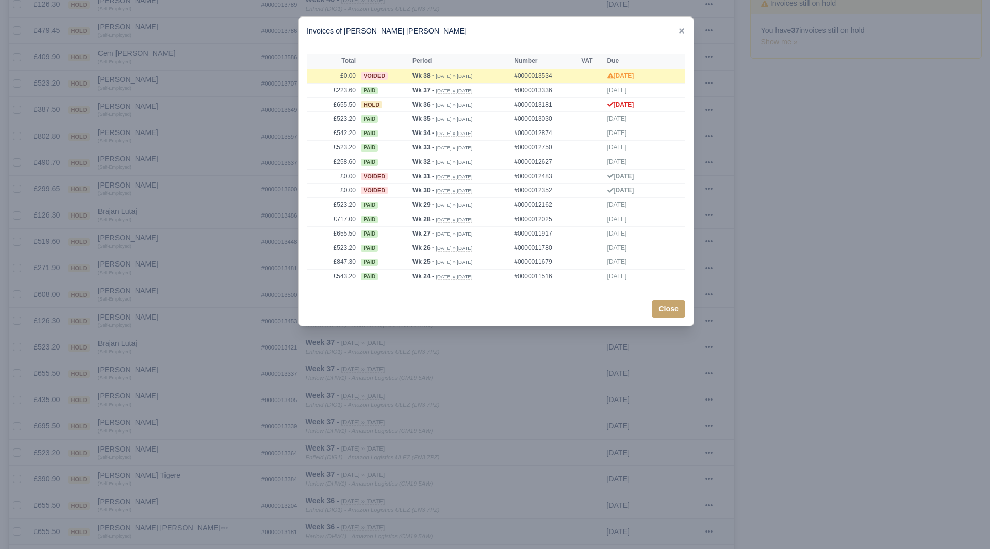 Image resolution: width=990 pixels, height=549 pixels. What do you see at coordinates (423, 162) in the screenshot?
I see `strong: Wk 32 -` at bounding box center [423, 162].